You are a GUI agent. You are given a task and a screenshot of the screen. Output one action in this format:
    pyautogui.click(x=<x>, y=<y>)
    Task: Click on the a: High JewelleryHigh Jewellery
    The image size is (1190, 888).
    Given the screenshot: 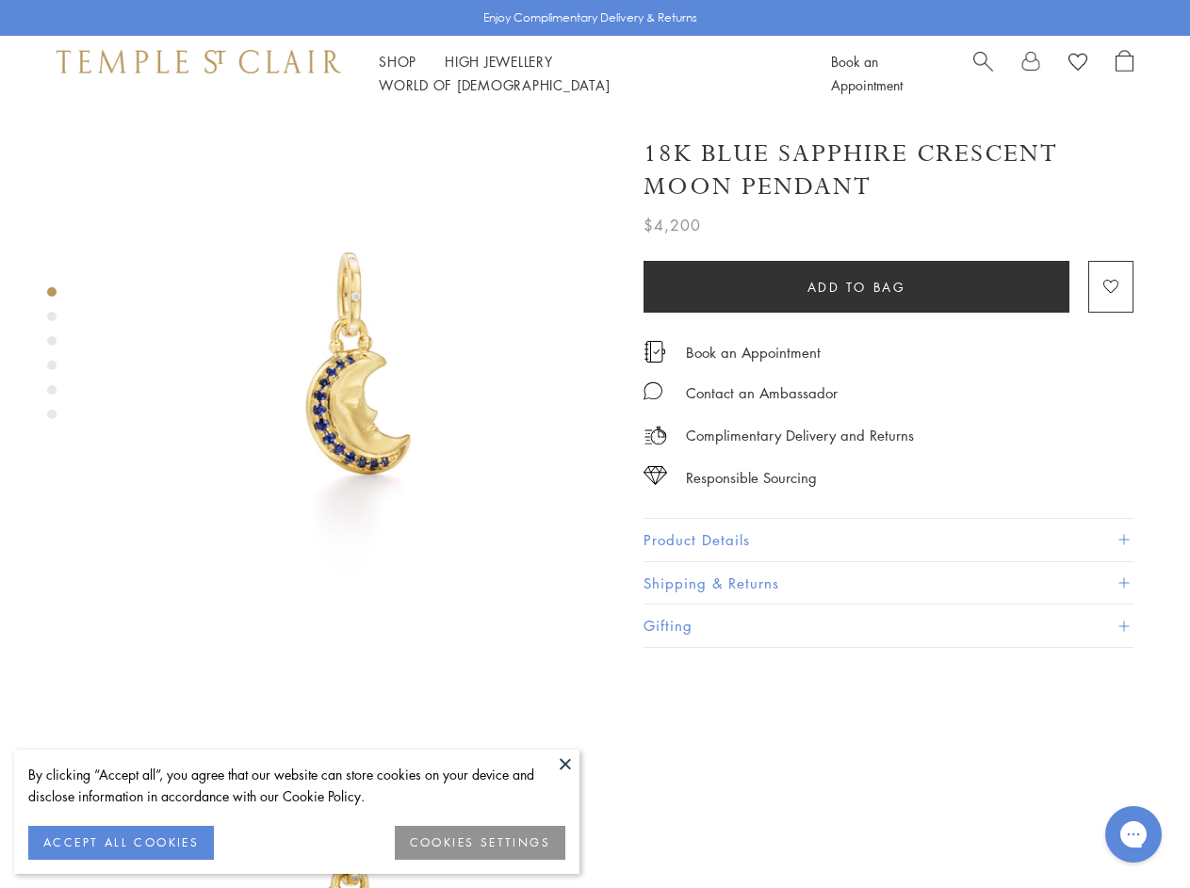 What is the action you would take?
    pyautogui.click(x=498, y=61)
    